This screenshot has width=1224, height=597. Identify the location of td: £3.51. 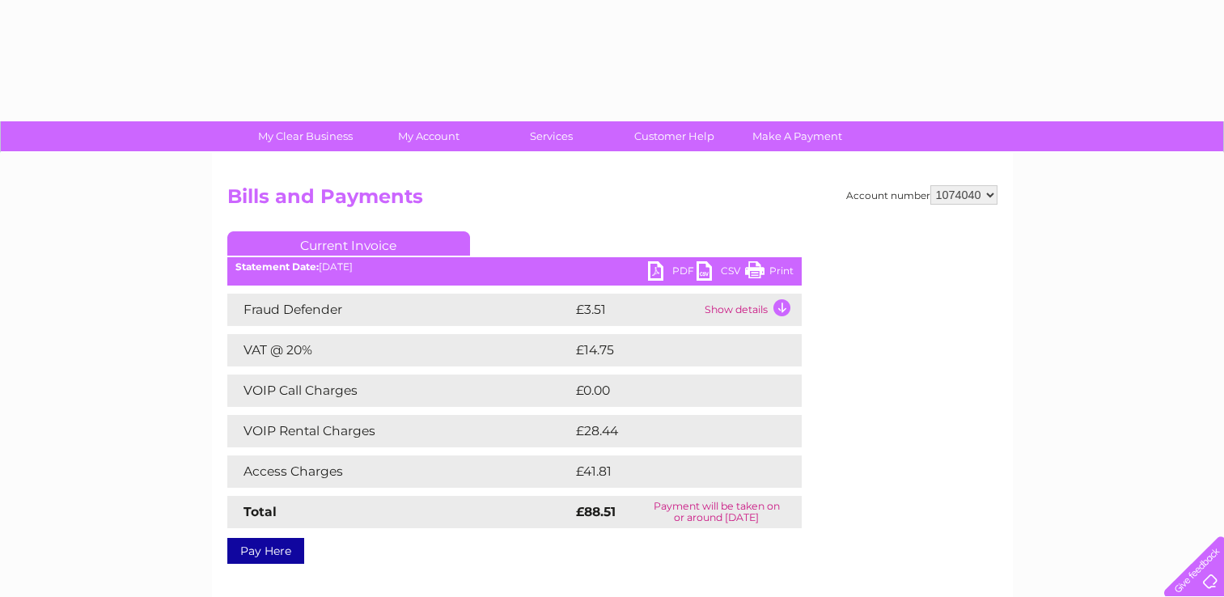
(636, 310).